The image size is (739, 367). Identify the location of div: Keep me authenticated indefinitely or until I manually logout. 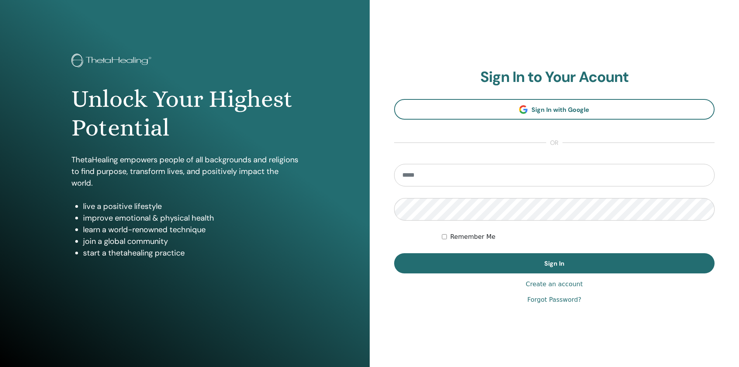
(578, 237).